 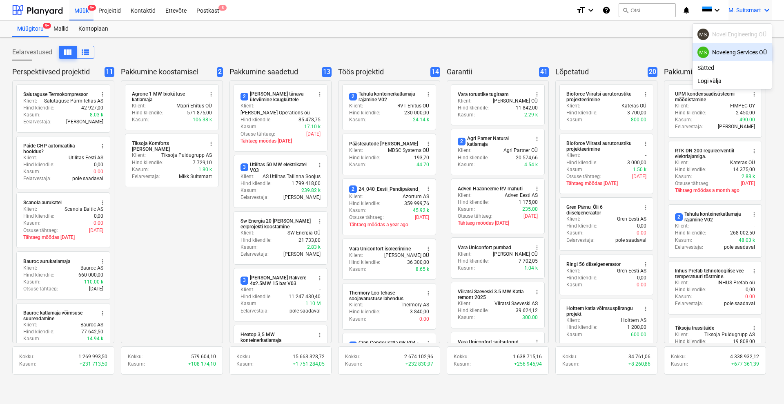 What do you see at coordinates (732, 68) in the screenshot?
I see `div: Sätted` at bounding box center [732, 68].